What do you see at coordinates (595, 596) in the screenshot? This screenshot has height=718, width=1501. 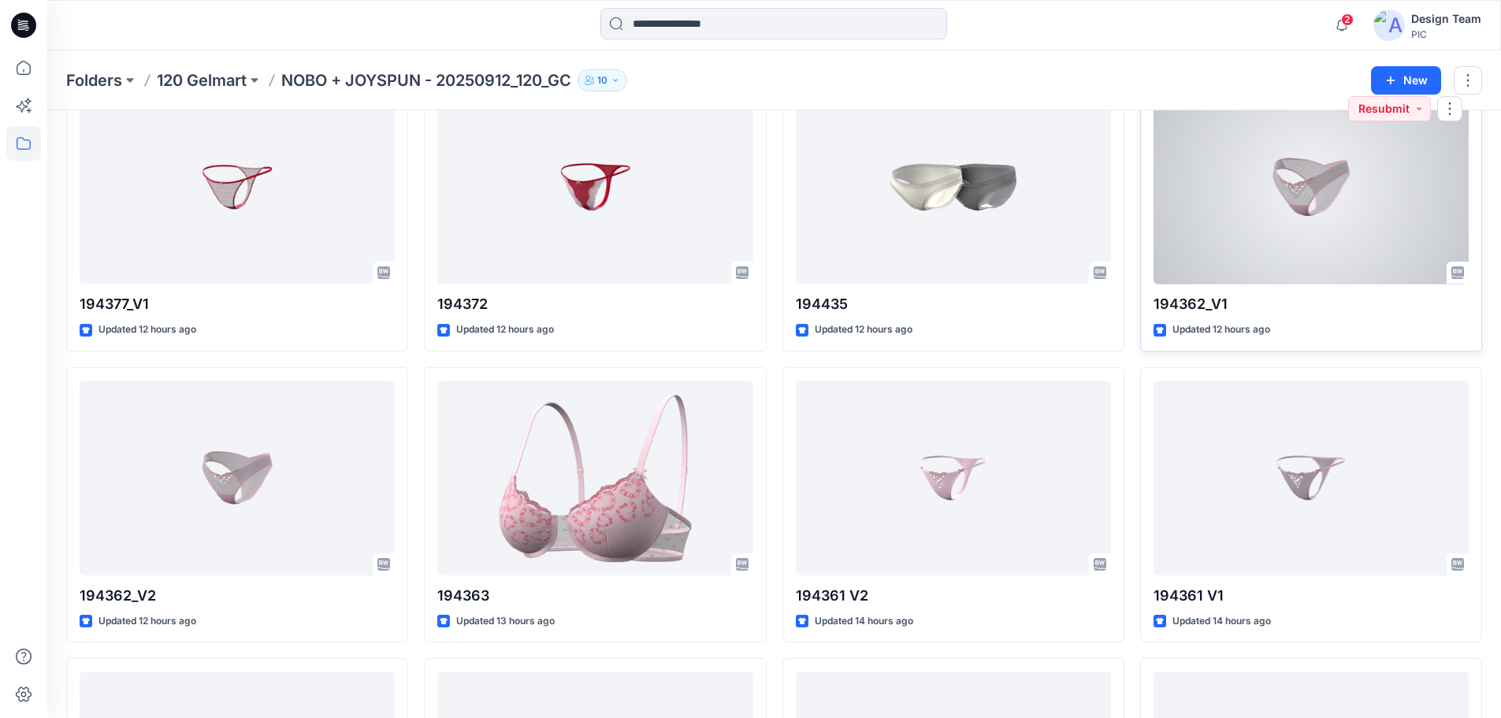 I see `p: 194363` at bounding box center [595, 596].